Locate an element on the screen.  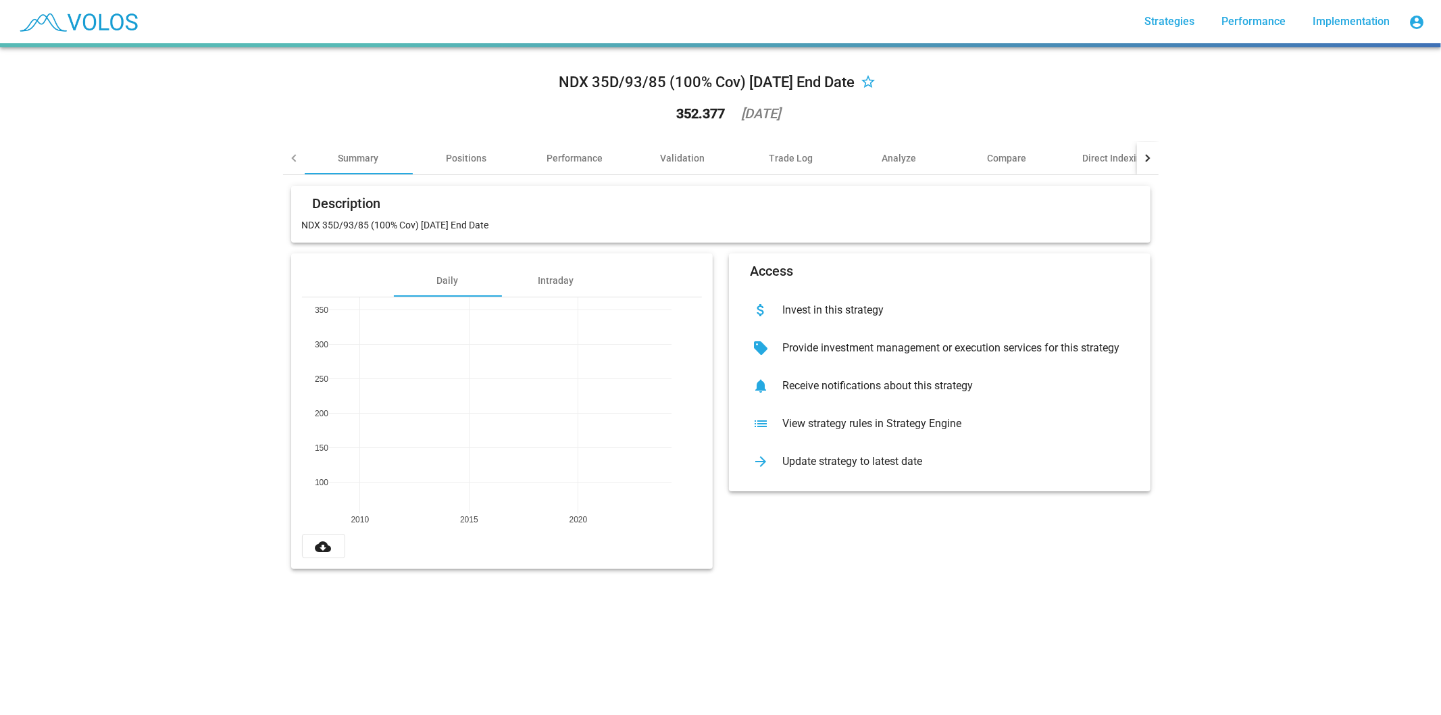
button: Update strategy to latest date is located at coordinates (939, 461).